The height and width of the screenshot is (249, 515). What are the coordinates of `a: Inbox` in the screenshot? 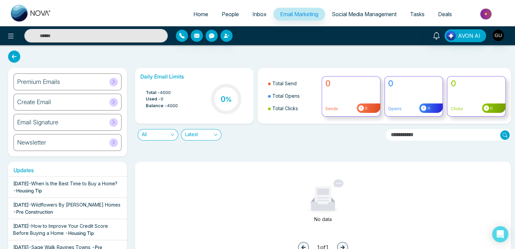 It's located at (260, 14).